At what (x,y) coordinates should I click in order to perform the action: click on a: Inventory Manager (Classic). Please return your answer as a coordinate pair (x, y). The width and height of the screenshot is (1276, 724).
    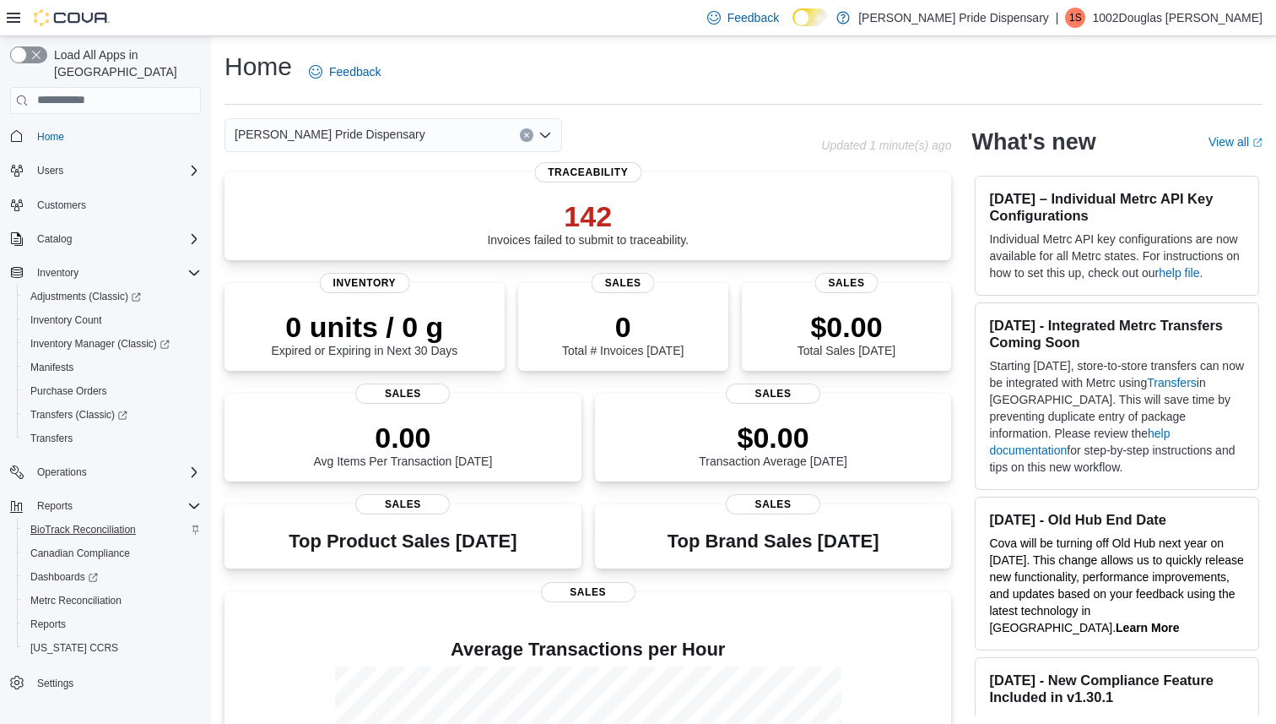
    Looking at the image, I should click on (112, 344).